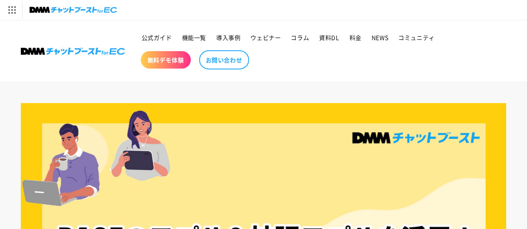  Describe the element at coordinates (228, 37) in the screenshot. I see `a: 導入事例` at that location.